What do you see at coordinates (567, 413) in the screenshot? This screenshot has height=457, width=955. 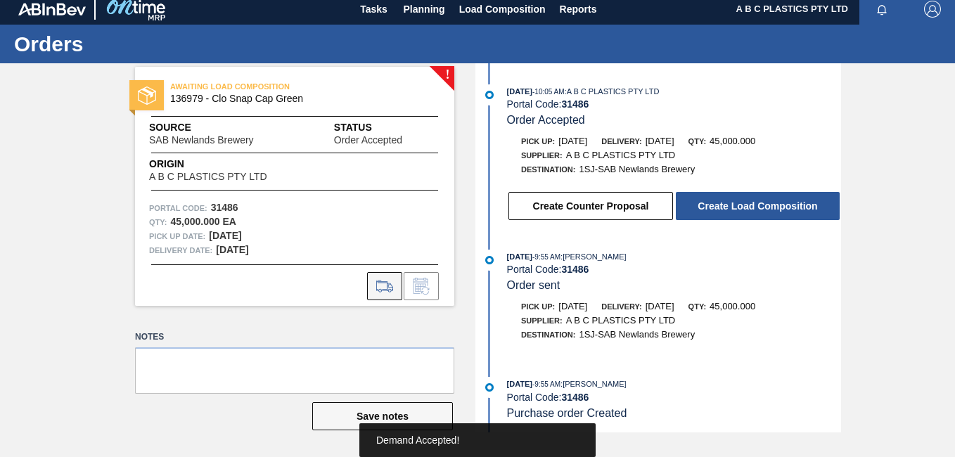 I see `span: Purchase order Created` at bounding box center [567, 413].